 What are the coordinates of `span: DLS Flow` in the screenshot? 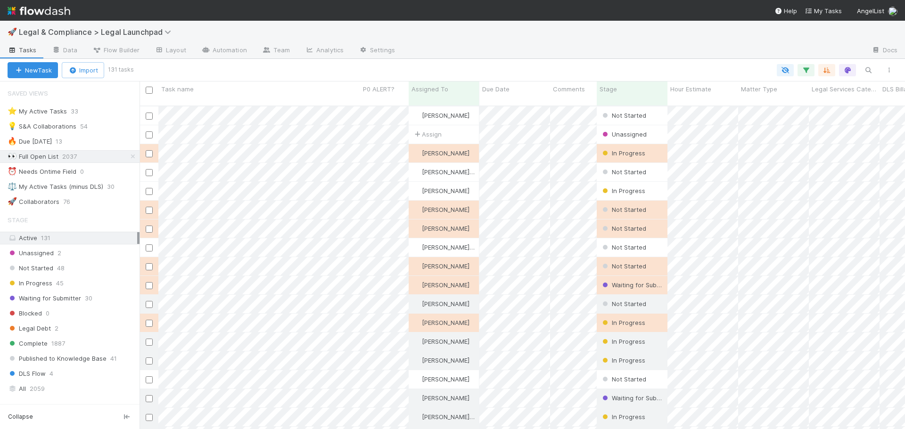 It's located at (26, 374).